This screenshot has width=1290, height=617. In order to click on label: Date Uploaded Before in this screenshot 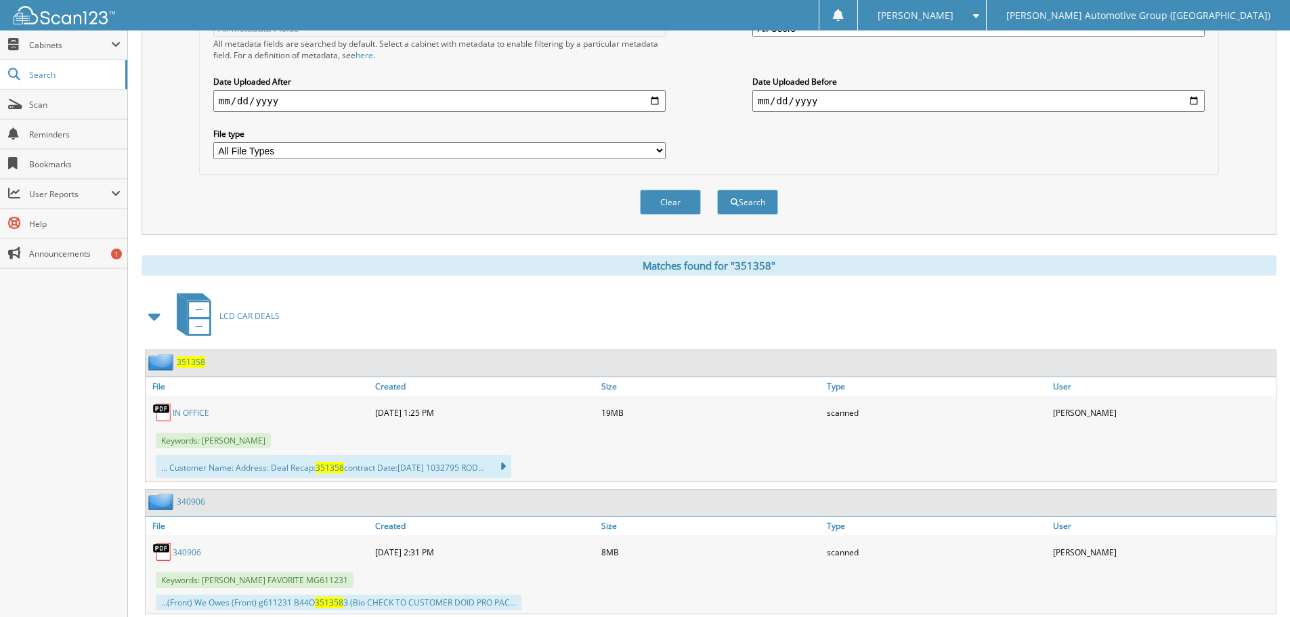, I will do `click(978, 81)`.